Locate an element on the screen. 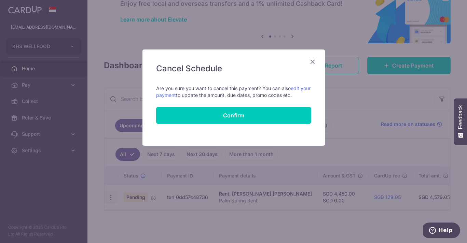 The image size is (467, 243). span: Help is located at coordinates (23, 8).